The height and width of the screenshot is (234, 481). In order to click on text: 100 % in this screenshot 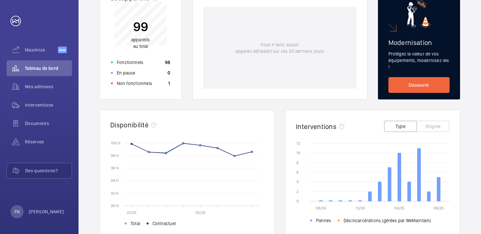, I will do `click(116, 142)`.